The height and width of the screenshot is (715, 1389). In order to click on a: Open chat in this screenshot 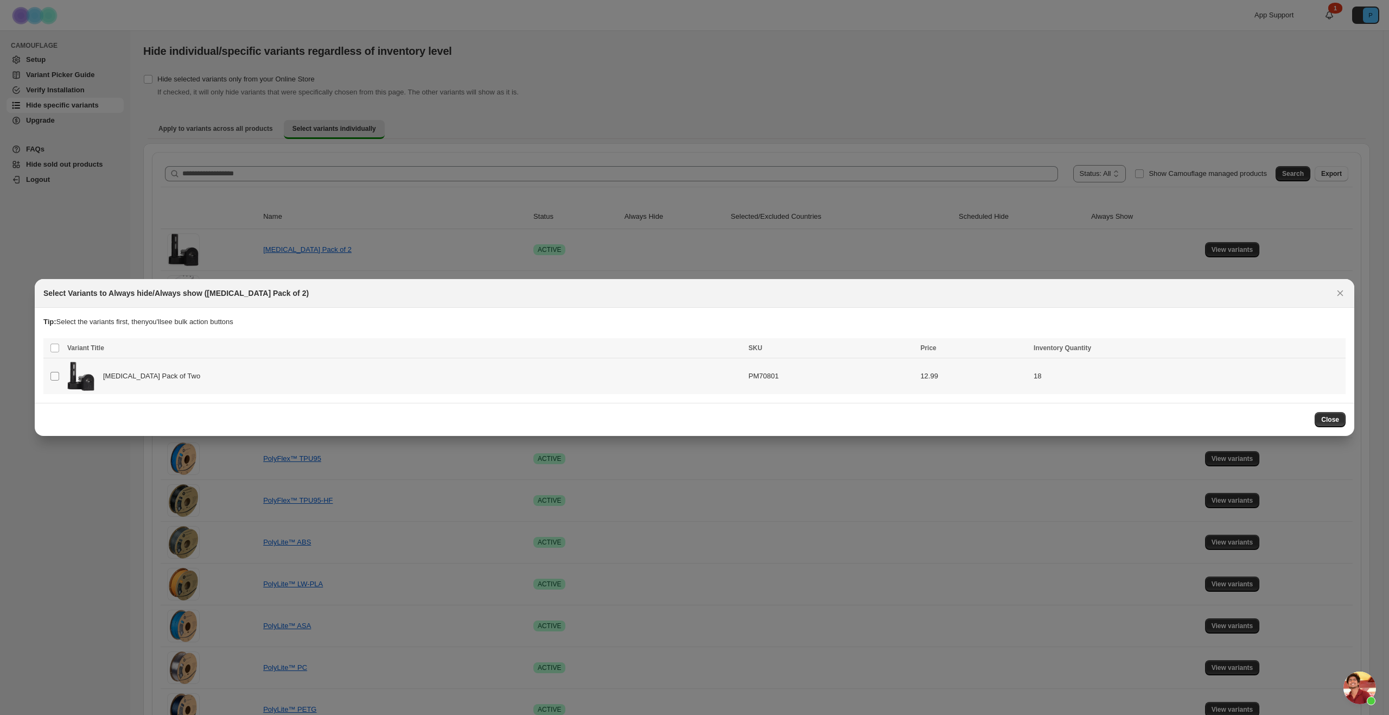, I will do `click(1360, 687)`.